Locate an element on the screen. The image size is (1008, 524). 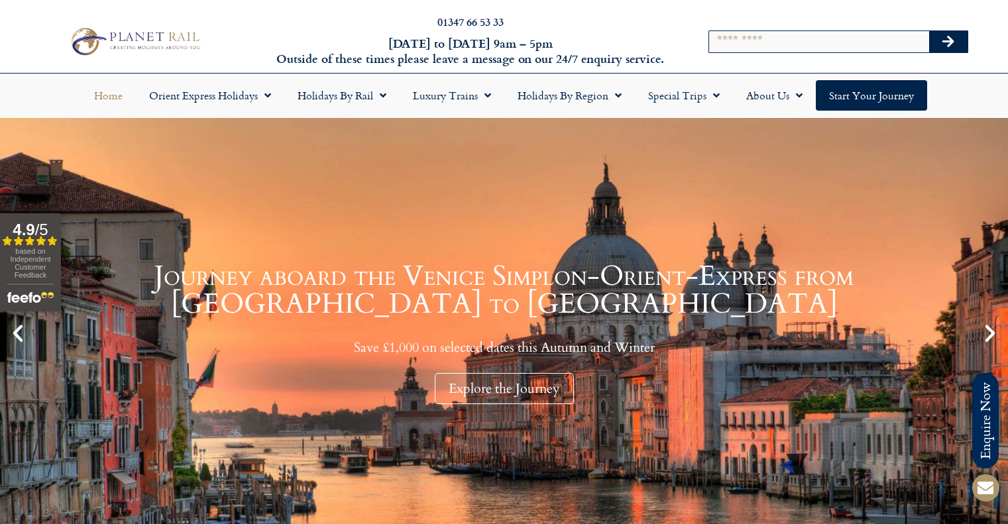
div: Next slide is located at coordinates (991, 334).